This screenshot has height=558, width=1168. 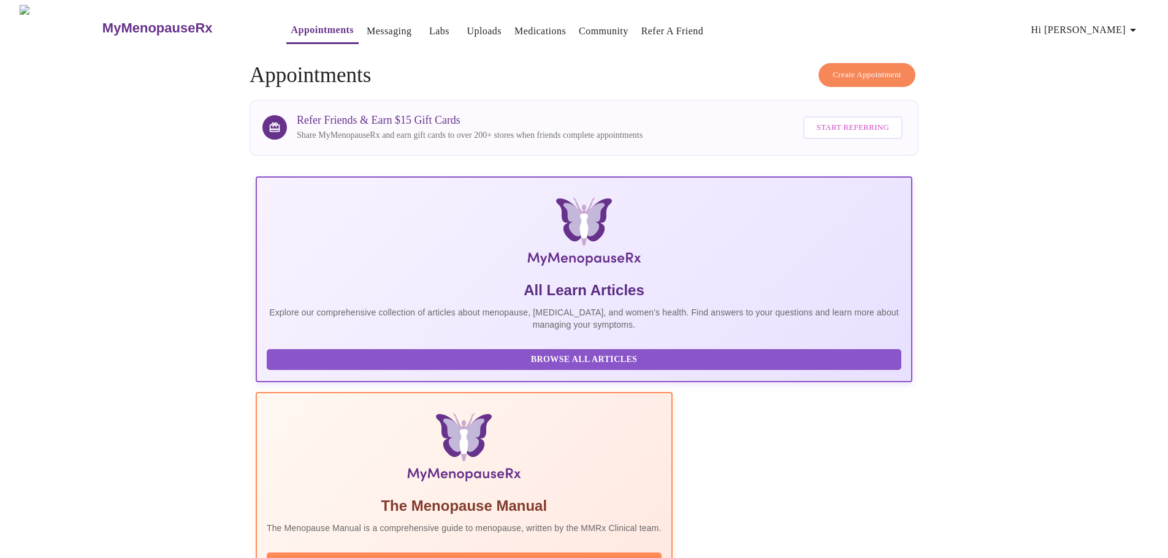 What do you see at coordinates (389, 31) in the screenshot?
I see `button: Messaging` at bounding box center [389, 31].